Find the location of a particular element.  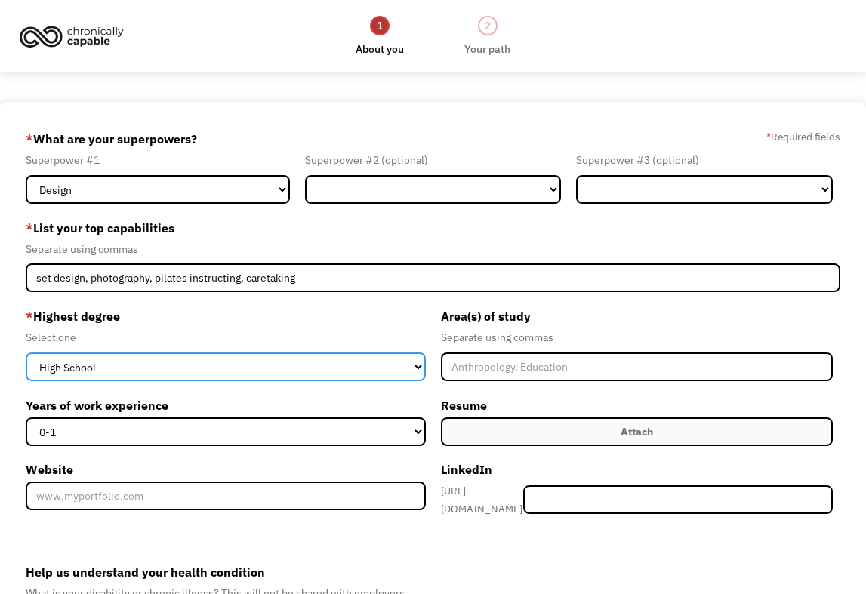

input: Anthropology, Education is located at coordinates (636, 367).